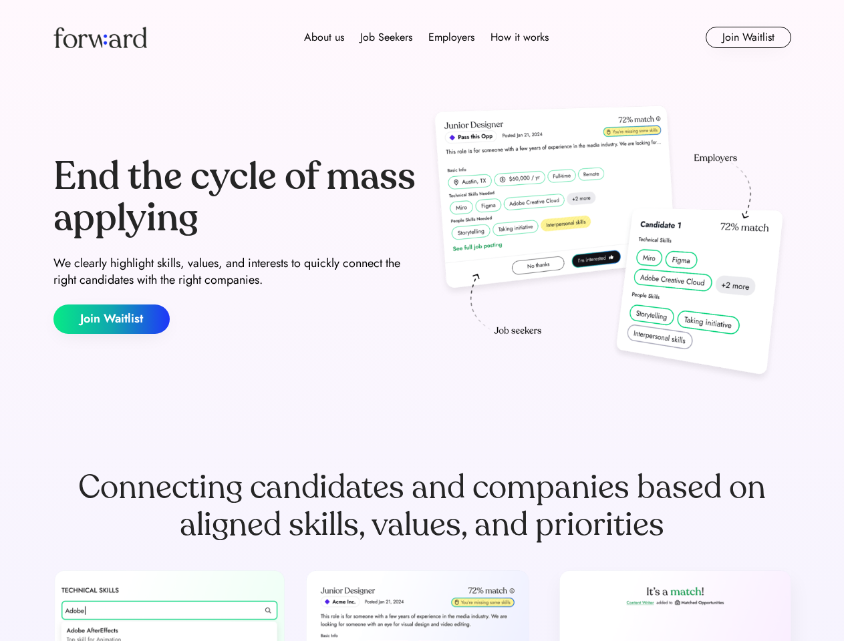  I want to click on div: About us, so click(324, 37).